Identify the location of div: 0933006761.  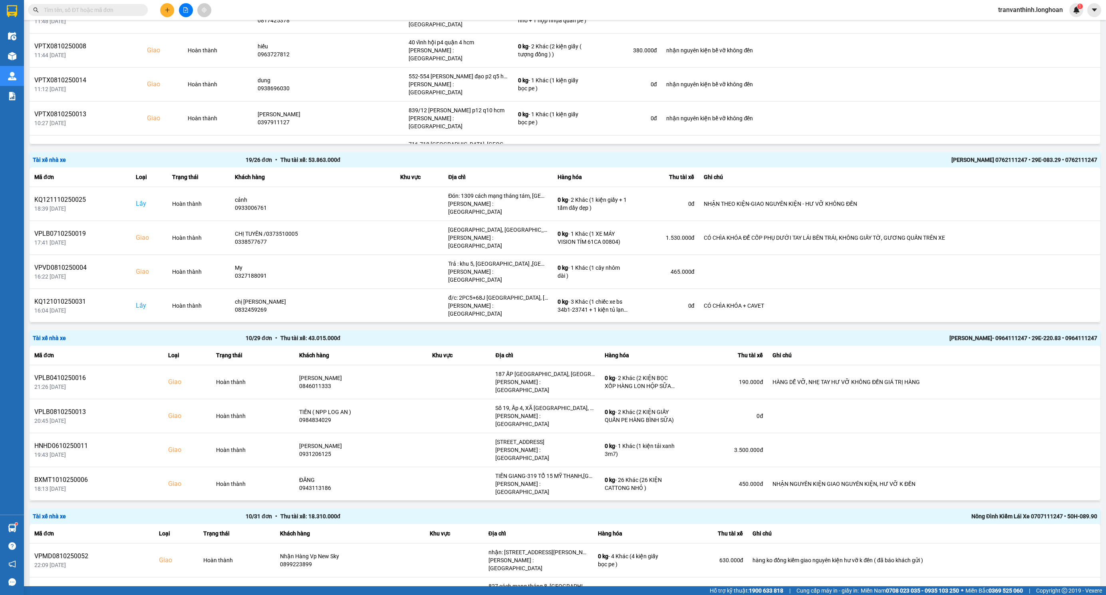
(313, 208).